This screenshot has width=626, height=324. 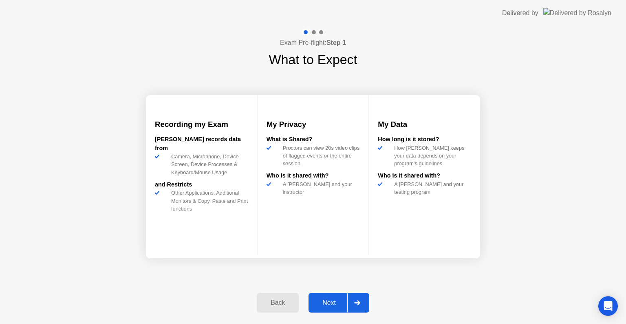 I want to click on div: Back, so click(x=278, y=302).